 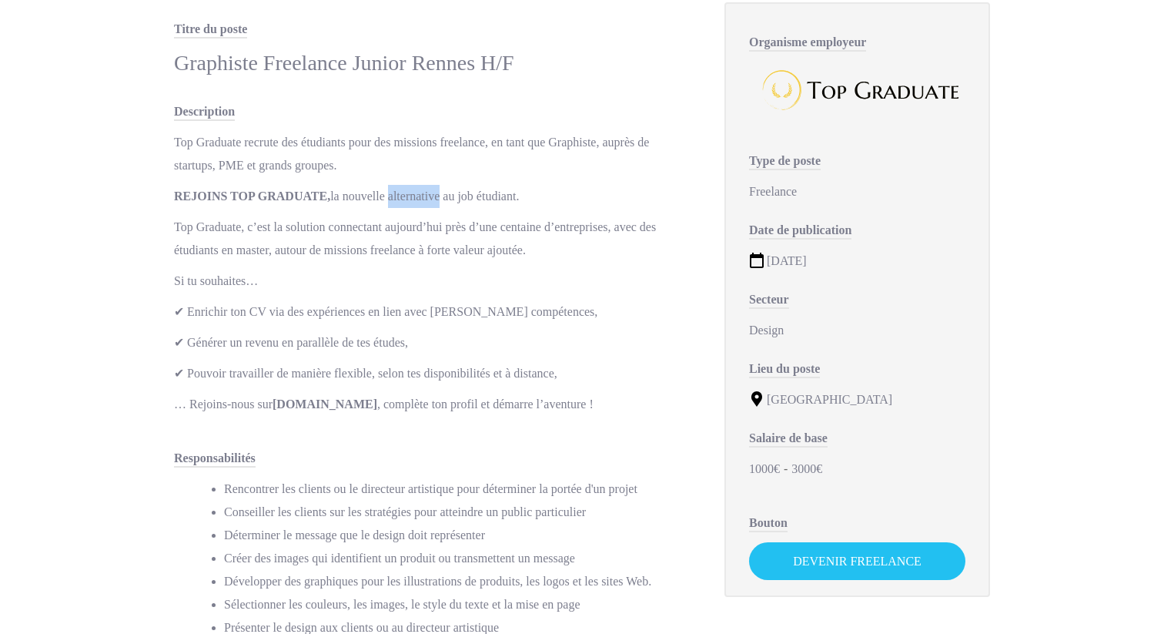 What do you see at coordinates (785, 370) in the screenshot?
I see `span: Lieu du poste` at bounding box center [785, 370].